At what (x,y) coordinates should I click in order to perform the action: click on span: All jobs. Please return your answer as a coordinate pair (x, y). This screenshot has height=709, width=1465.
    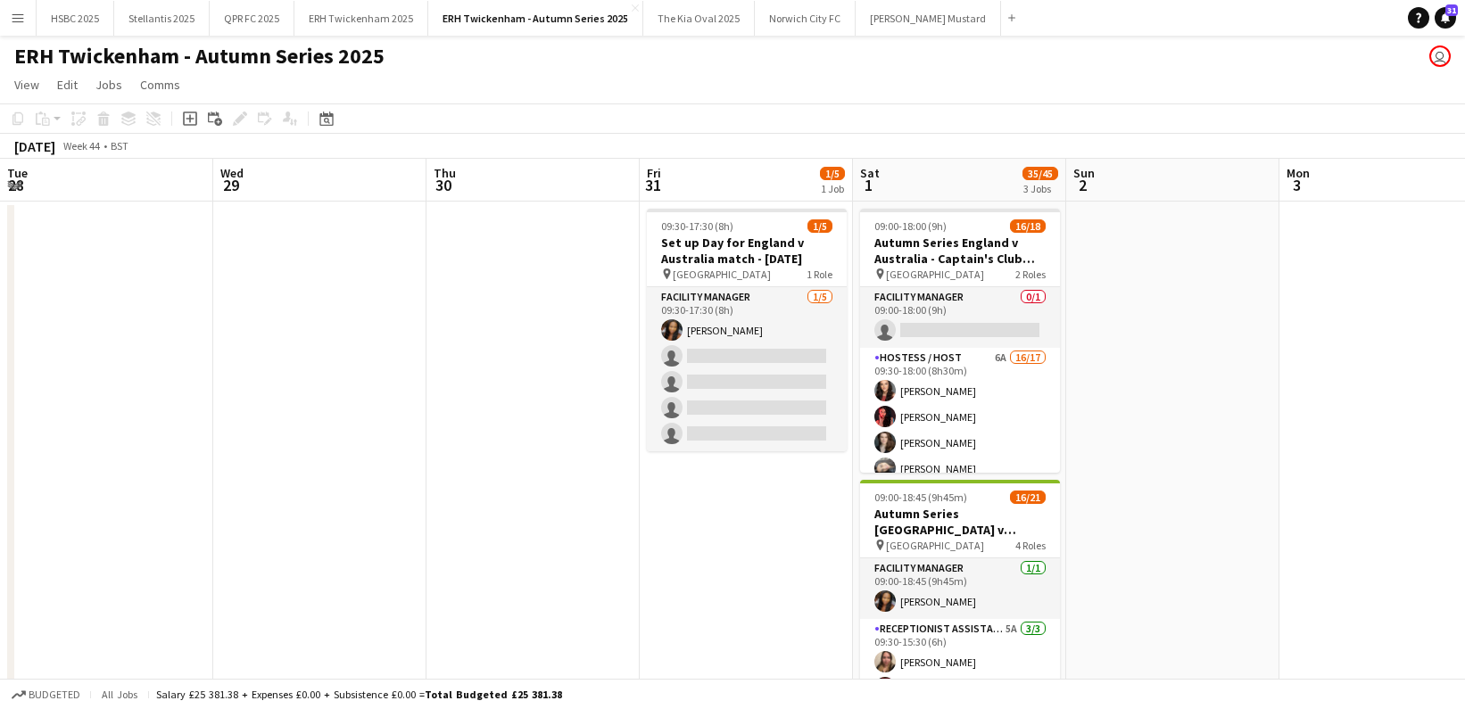
    Looking at the image, I should click on (120, 694).